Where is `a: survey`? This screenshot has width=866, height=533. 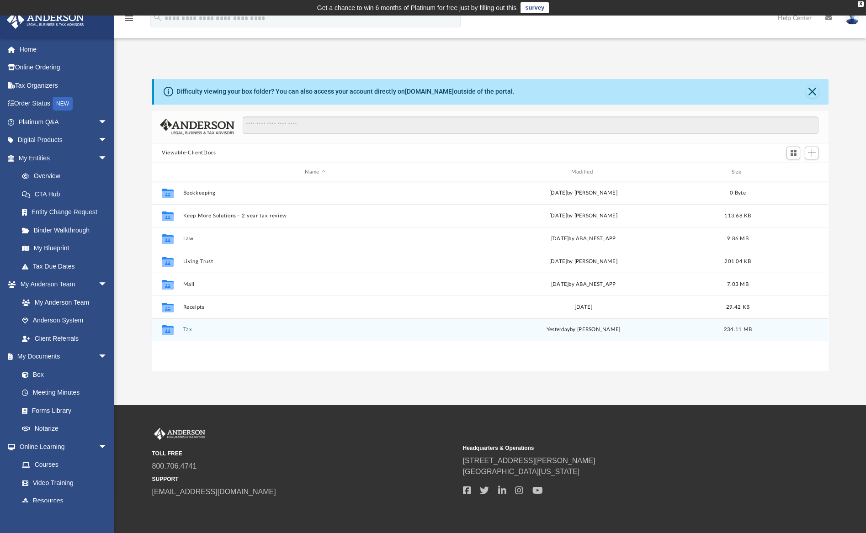 a: survey is located at coordinates (534, 8).